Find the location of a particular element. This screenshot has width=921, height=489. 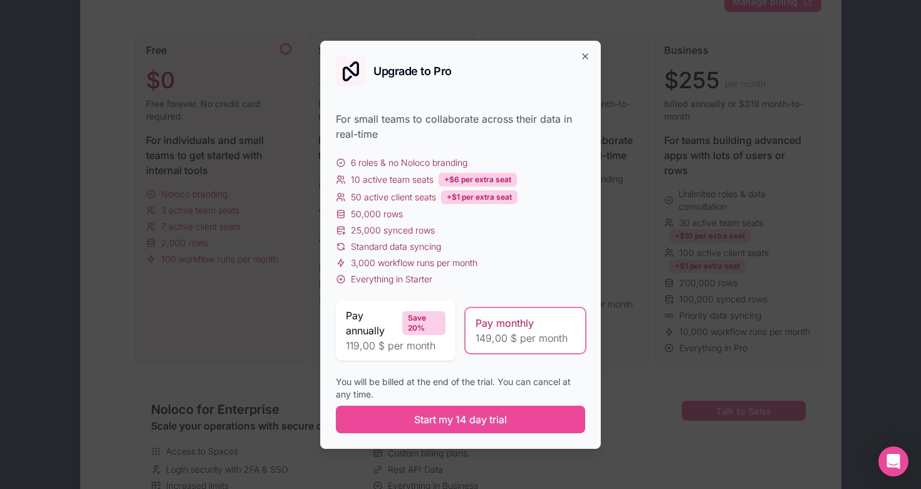

h2: Upgrade to Pro is located at coordinates (412, 71).